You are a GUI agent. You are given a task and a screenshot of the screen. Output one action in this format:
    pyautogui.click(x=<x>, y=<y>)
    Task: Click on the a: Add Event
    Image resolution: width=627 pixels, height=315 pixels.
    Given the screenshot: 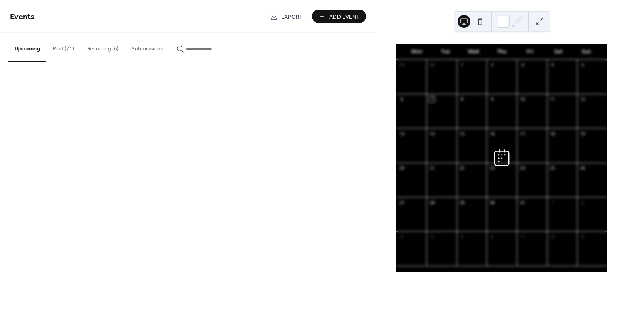 What is the action you would take?
    pyautogui.click(x=339, y=16)
    